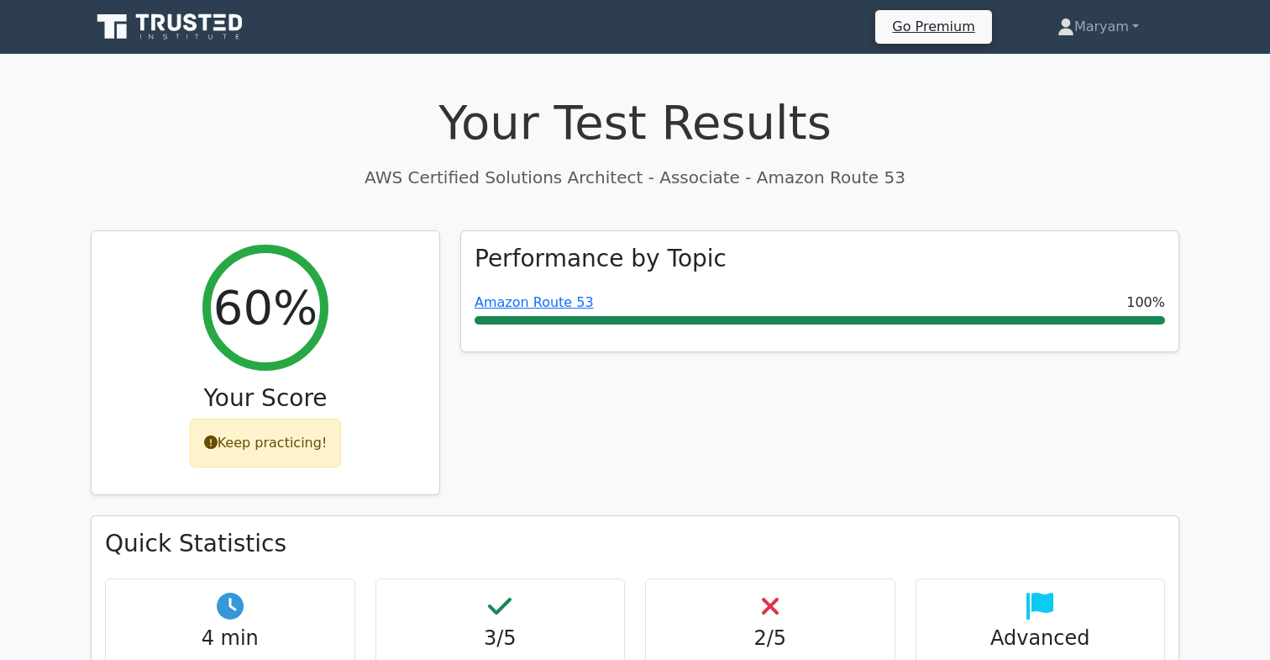 The width and height of the screenshot is (1270, 660). Describe the element at coordinates (635, 177) in the screenshot. I see `p: AWS Certified Solutions Architect - Associate - Amazon Route 53` at that location.